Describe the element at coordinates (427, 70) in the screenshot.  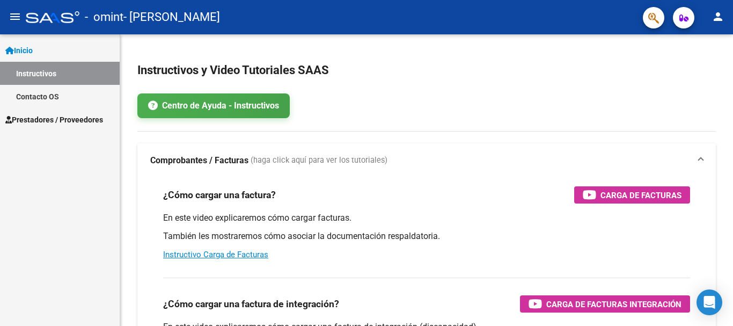
I see `h2: Instructivos y Video Tutoriales SAAS` at that location.